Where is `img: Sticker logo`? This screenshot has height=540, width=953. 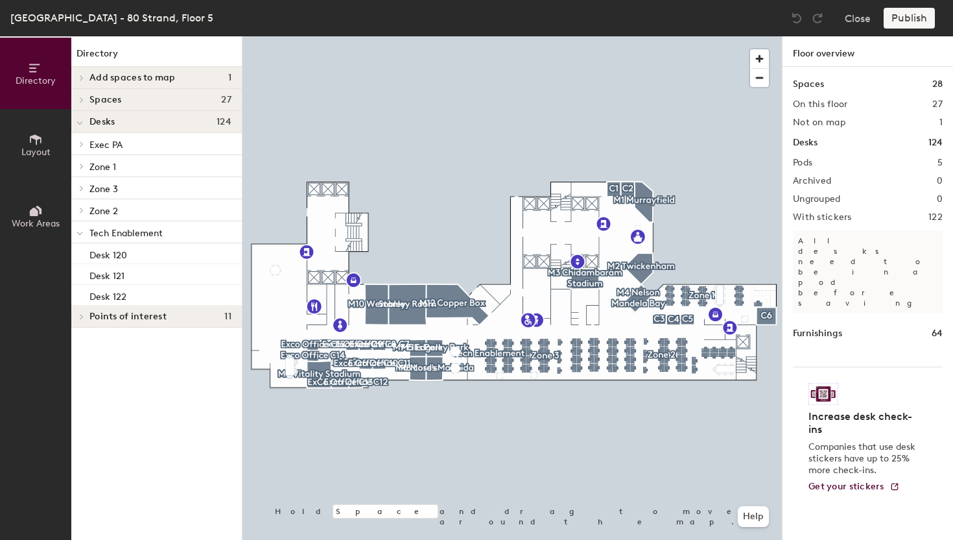
img: Sticker logo is located at coordinates (824, 394).